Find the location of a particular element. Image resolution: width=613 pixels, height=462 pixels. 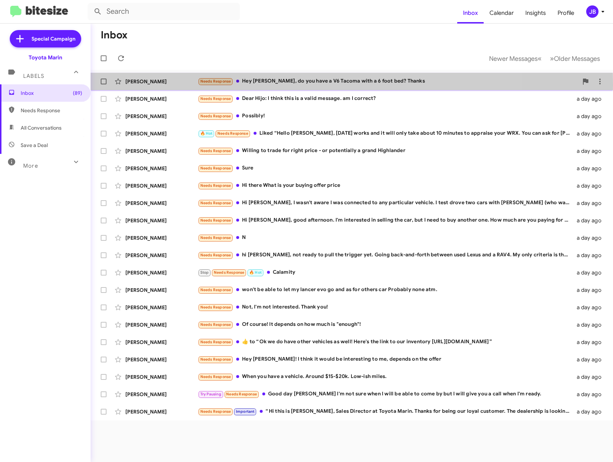

nav: Page navigation example is located at coordinates (545, 58).